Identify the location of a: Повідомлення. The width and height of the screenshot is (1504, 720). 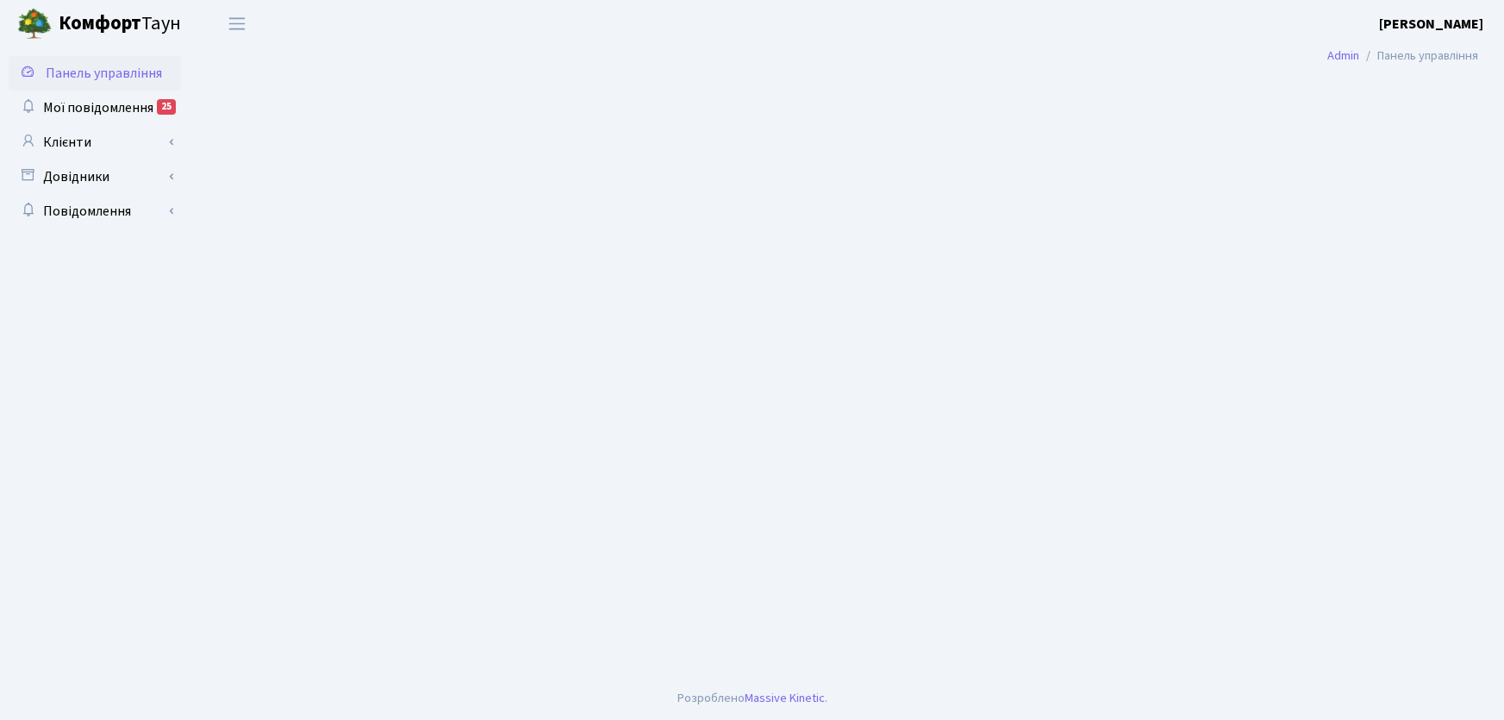
(95, 211).